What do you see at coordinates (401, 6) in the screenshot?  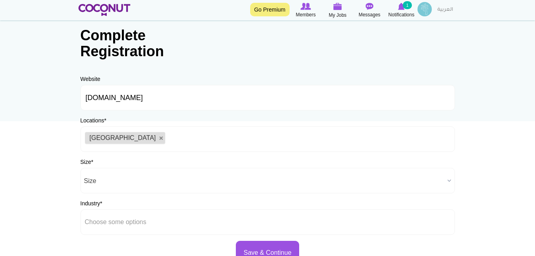 I see `img: Notifications` at bounding box center [401, 6].